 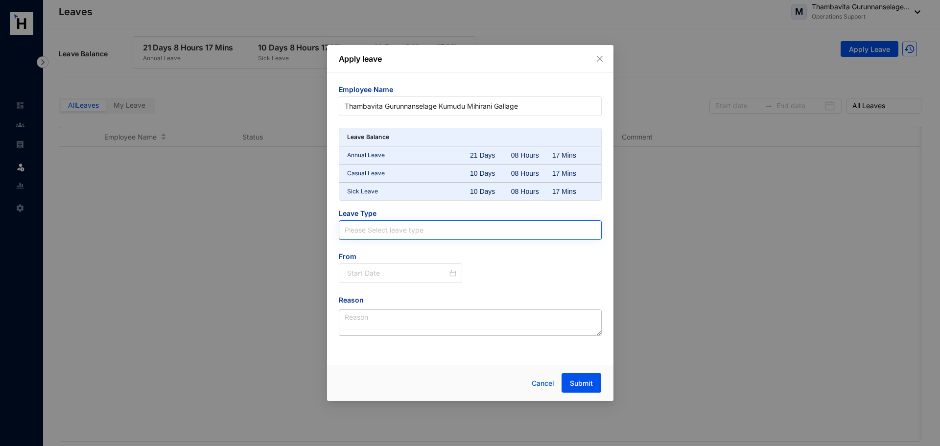 What do you see at coordinates (409, 191) in the screenshot?
I see `p: Sick Leave` at bounding box center [409, 191].